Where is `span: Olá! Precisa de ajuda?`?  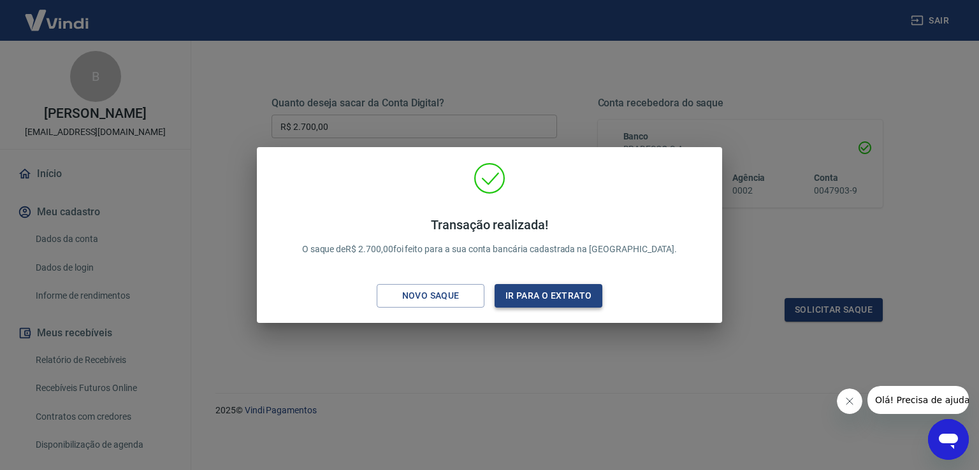 span: Olá! Precisa de ajuda? is located at coordinates (57, 14).